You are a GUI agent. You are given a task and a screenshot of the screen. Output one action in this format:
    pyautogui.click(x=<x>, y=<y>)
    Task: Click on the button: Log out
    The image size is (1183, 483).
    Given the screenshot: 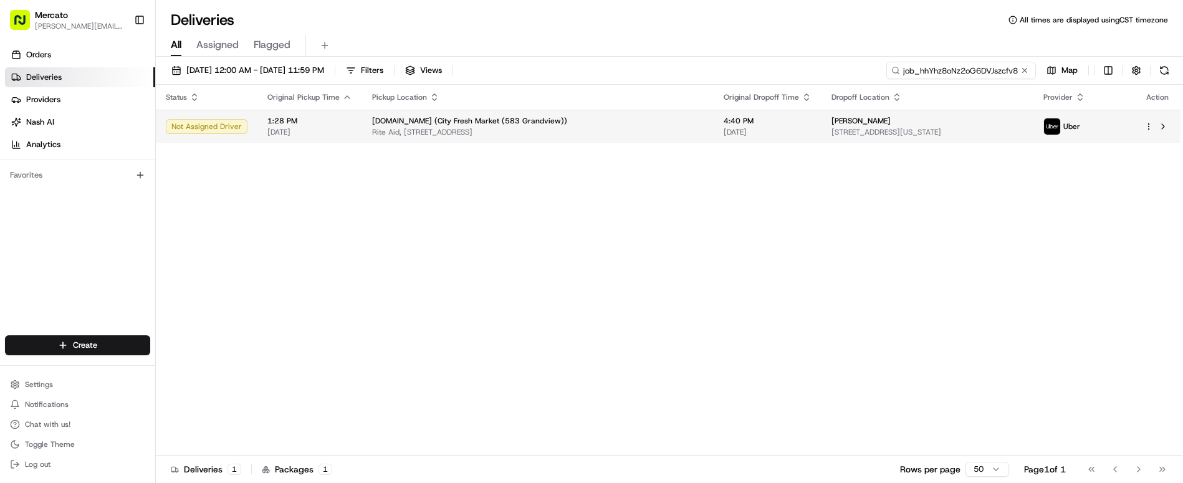 What is the action you would take?
    pyautogui.click(x=77, y=464)
    